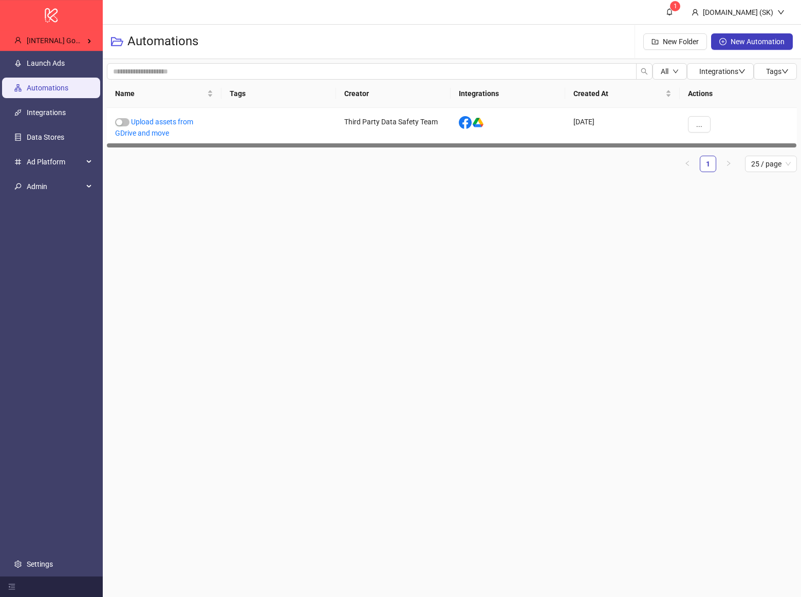  I want to click on span: right, so click(729, 163).